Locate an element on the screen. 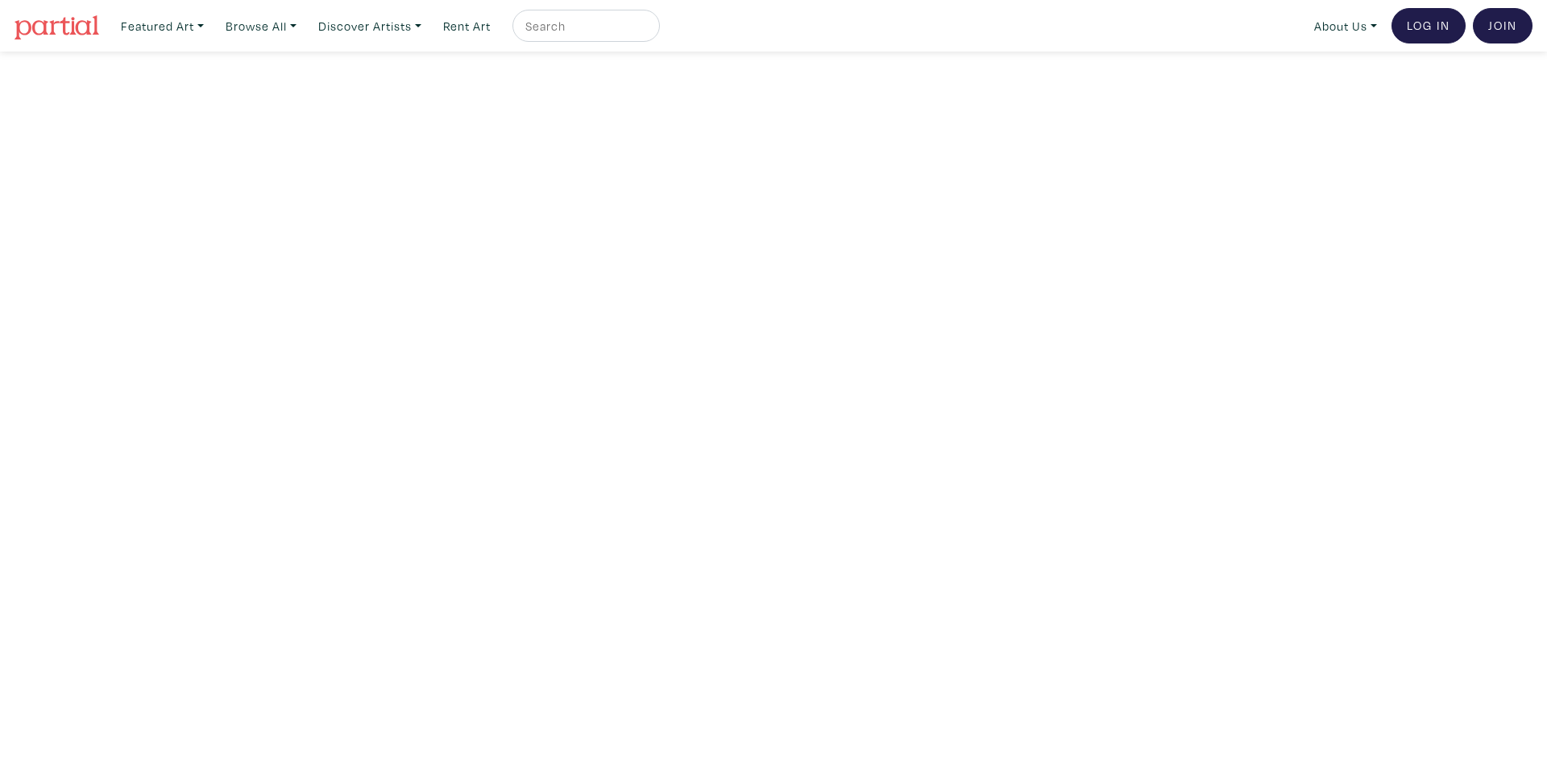 This screenshot has width=1547, height=761. input: Search is located at coordinates (584, 26).